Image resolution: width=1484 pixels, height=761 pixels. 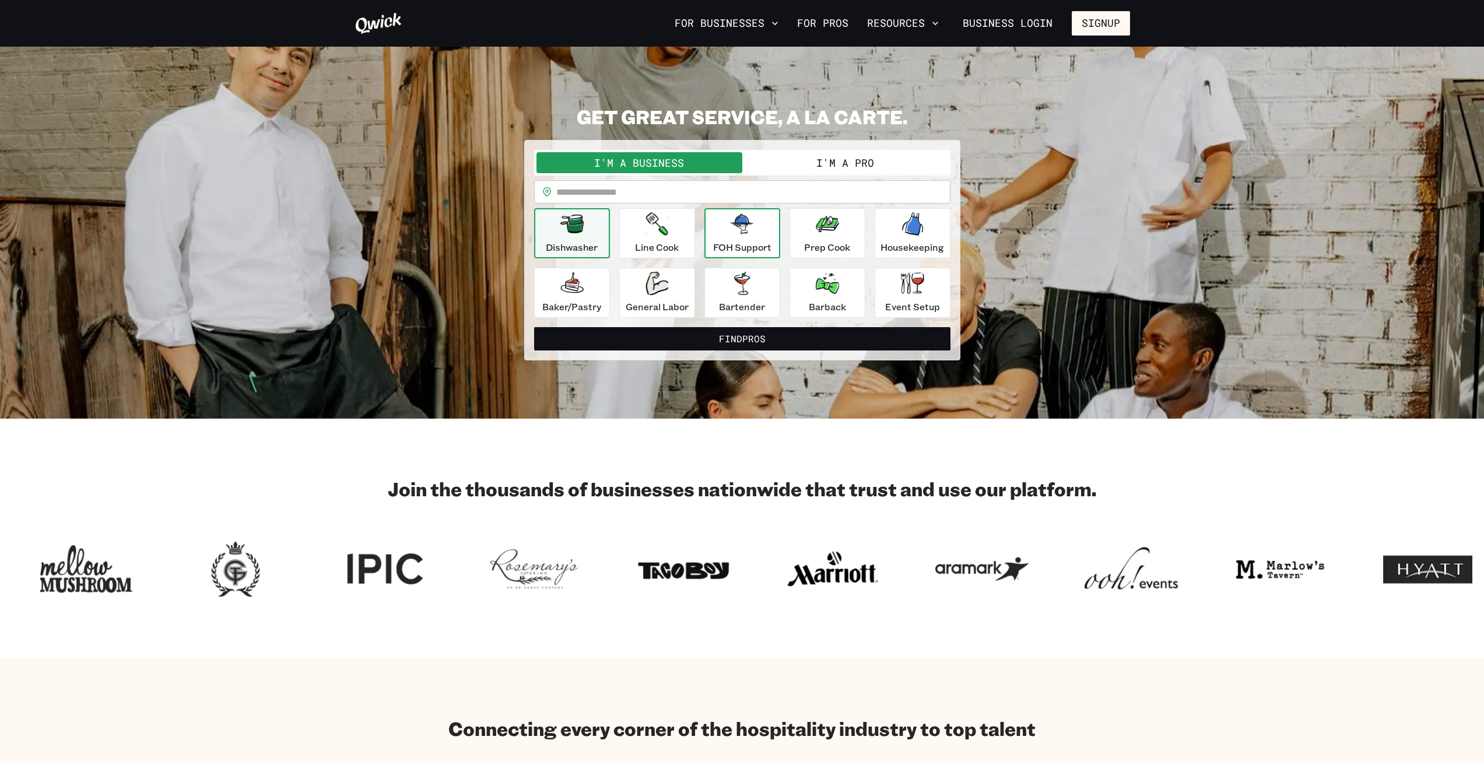 I want to click on p: Dishwasher, so click(x=571, y=247).